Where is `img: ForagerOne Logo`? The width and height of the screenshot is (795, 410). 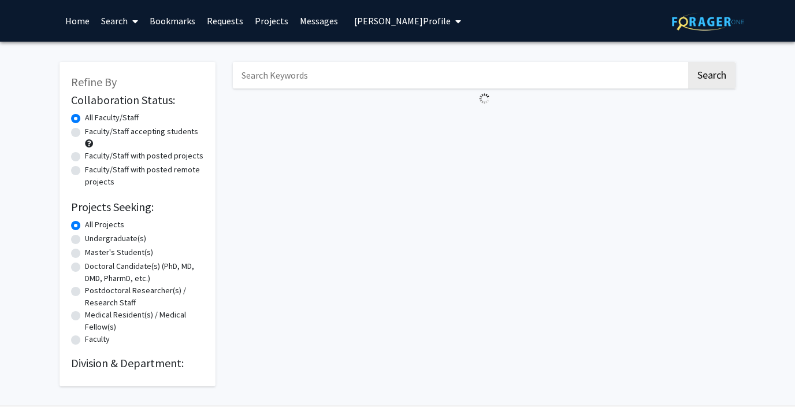 img: ForagerOne Logo is located at coordinates (708, 21).